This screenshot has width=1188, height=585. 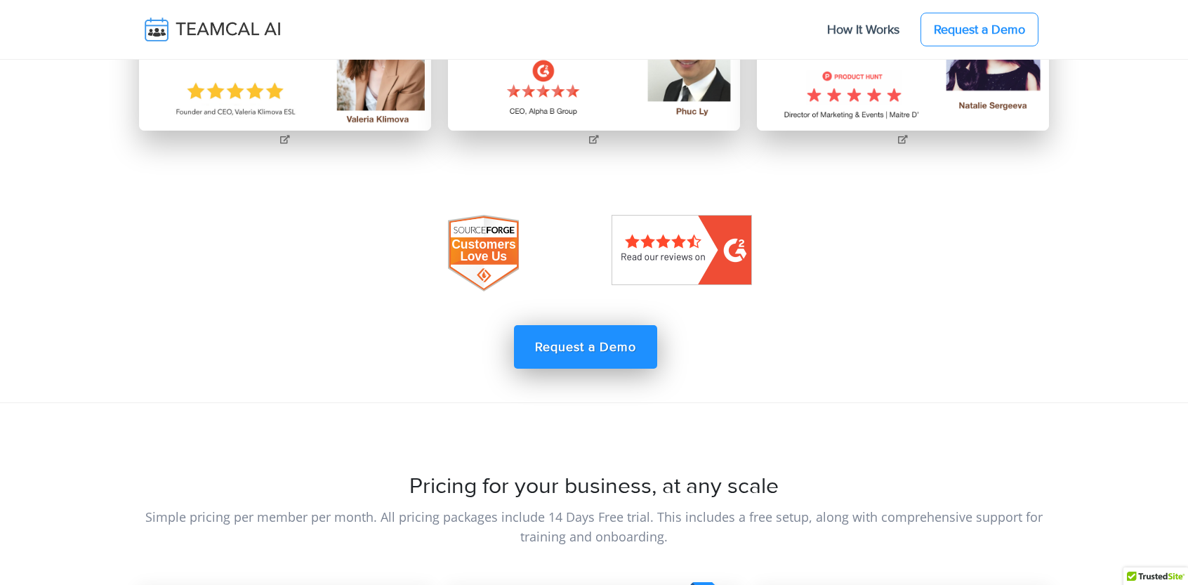 What do you see at coordinates (863, 29) in the screenshot?
I see `a: How It Works` at bounding box center [863, 29].